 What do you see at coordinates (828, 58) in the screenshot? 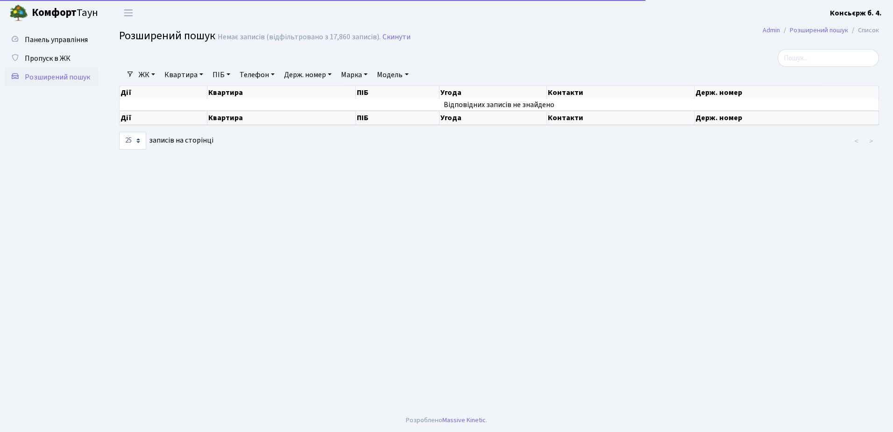
I see `input: Пошук...` at bounding box center [828, 58].